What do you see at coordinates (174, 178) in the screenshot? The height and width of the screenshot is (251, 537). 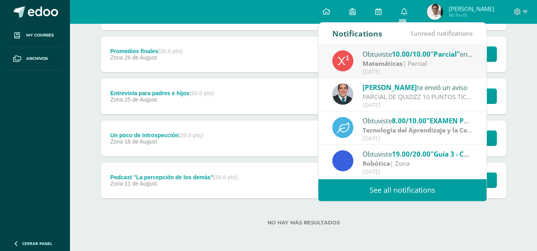 I see `div: Podcast "La percepción de los demás"` at bounding box center [174, 178].